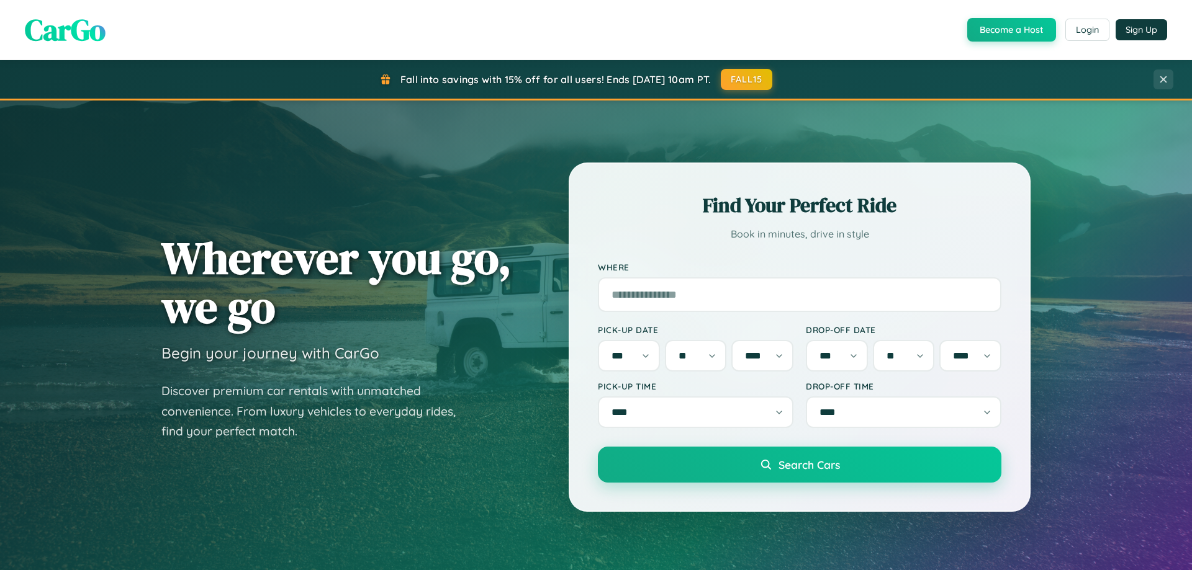 The image size is (1192, 570). Describe the element at coordinates (903, 386) in the screenshot. I see `label: Drop-off Time` at that location.